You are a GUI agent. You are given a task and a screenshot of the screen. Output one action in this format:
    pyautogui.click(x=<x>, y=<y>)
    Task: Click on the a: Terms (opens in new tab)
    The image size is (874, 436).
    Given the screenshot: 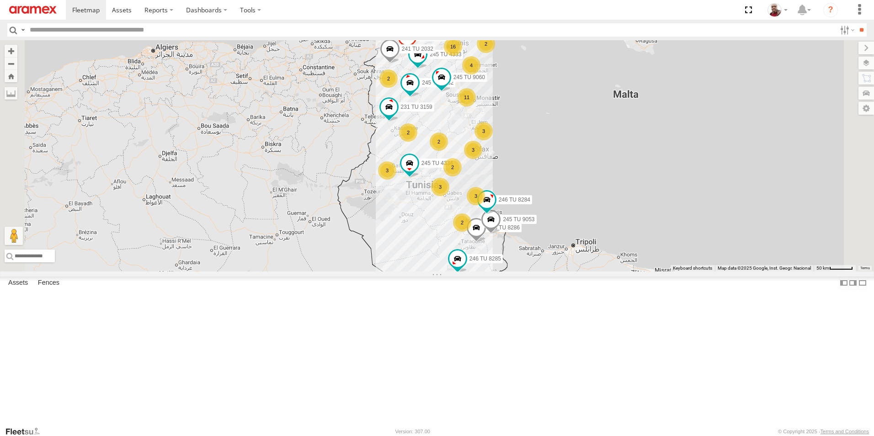 What is the action you would take?
    pyautogui.click(x=865, y=268)
    